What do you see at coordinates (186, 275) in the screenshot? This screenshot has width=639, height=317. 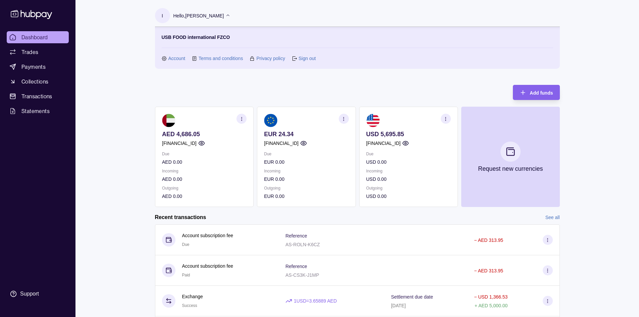 I see `span: Paid` at bounding box center [186, 275].